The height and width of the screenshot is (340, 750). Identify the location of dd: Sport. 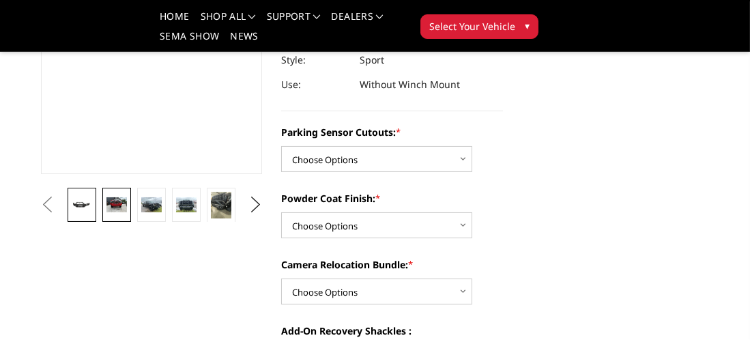
(372, 60).